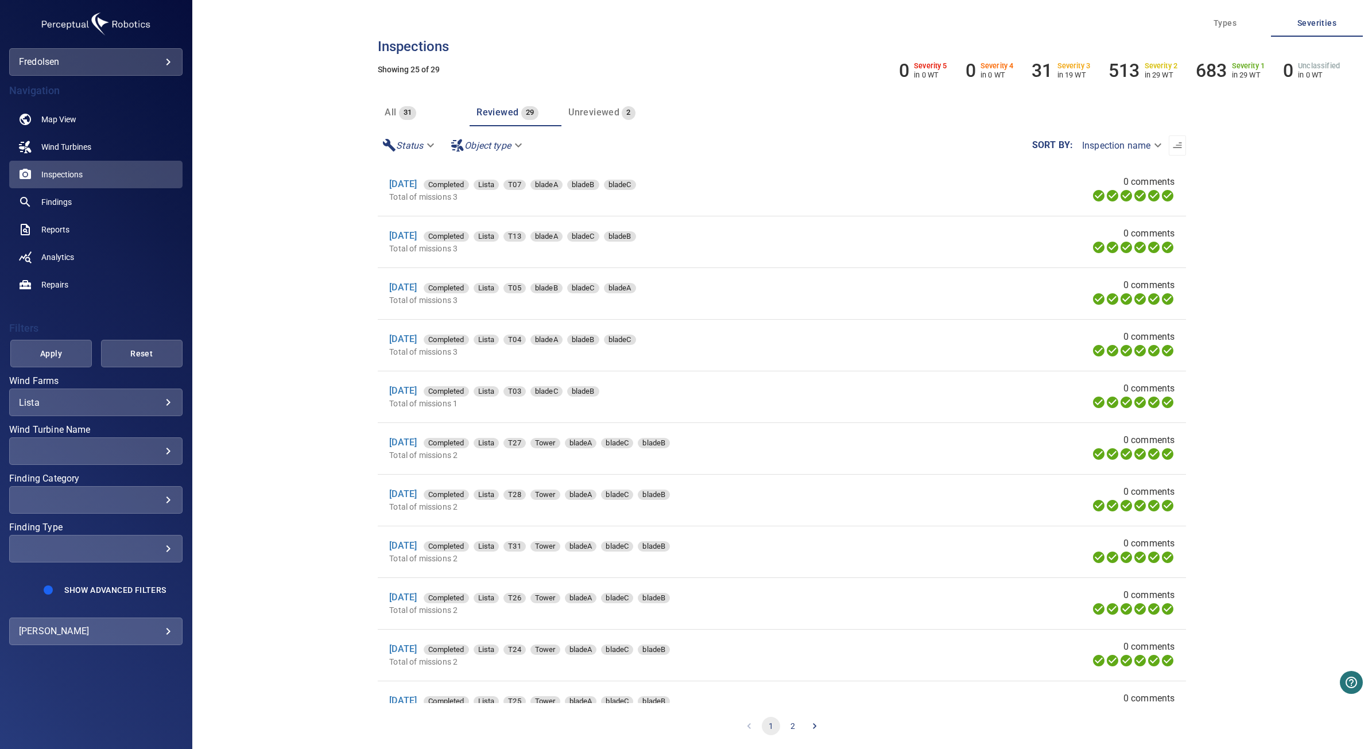 This screenshot has width=1372, height=749. What do you see at coordinates (115, 590) in the screenshot?
I see `button: Show Advanced Filters` at bounding box center [115, 590].